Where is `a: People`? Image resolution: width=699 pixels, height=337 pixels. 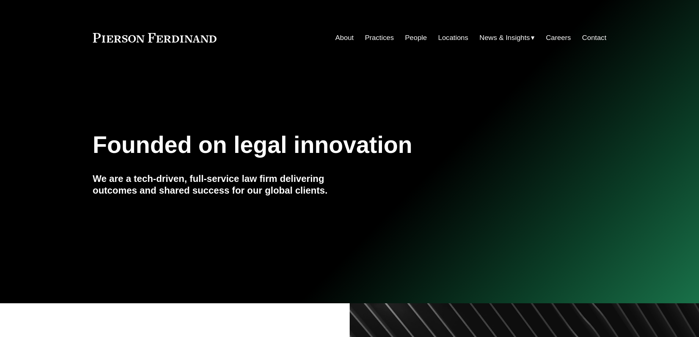 a: People is located at coordinates (416, 38).